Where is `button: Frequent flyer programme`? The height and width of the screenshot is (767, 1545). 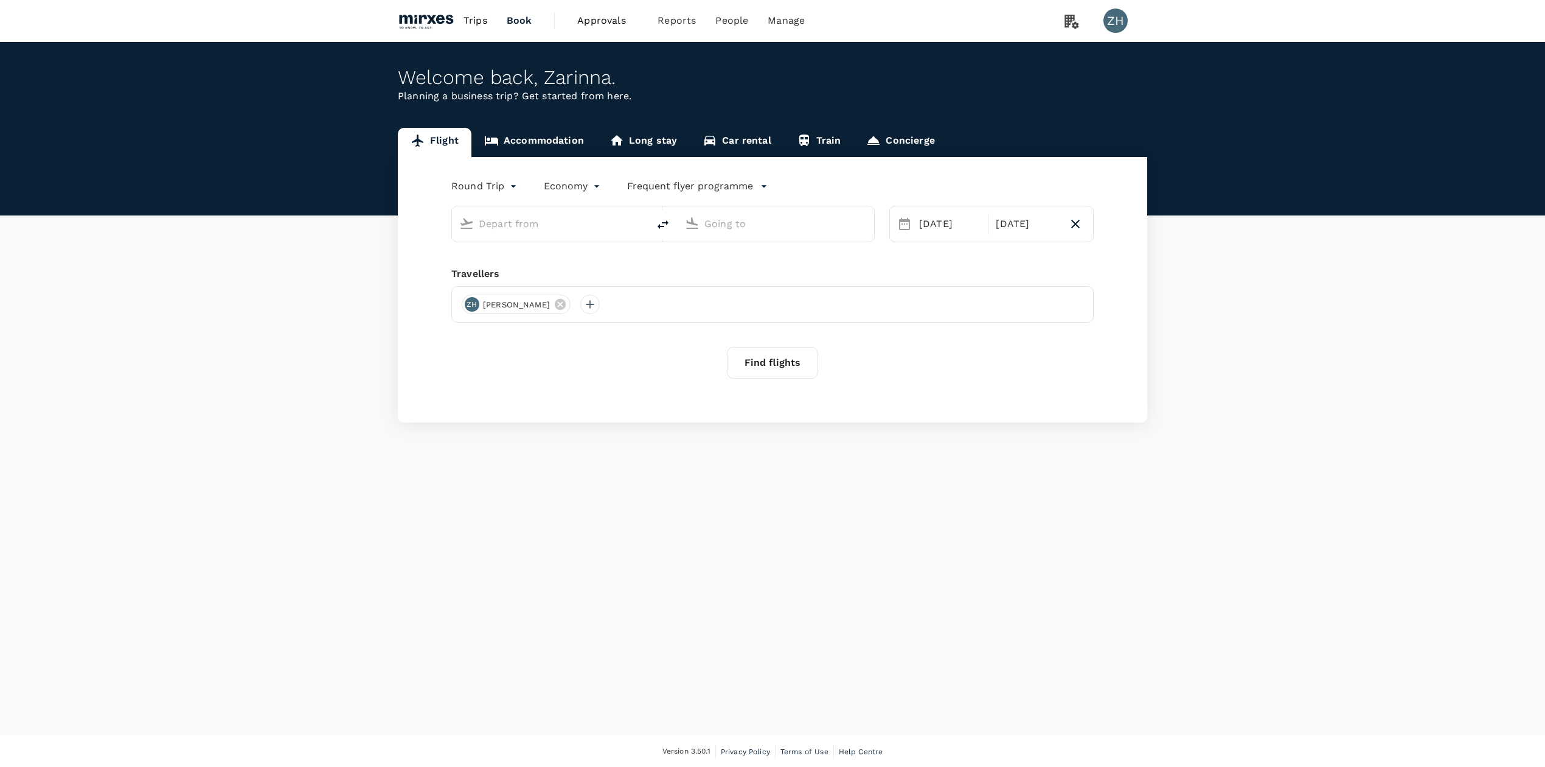
button: Frequent flyer programme is located at coordinates (697, 186).